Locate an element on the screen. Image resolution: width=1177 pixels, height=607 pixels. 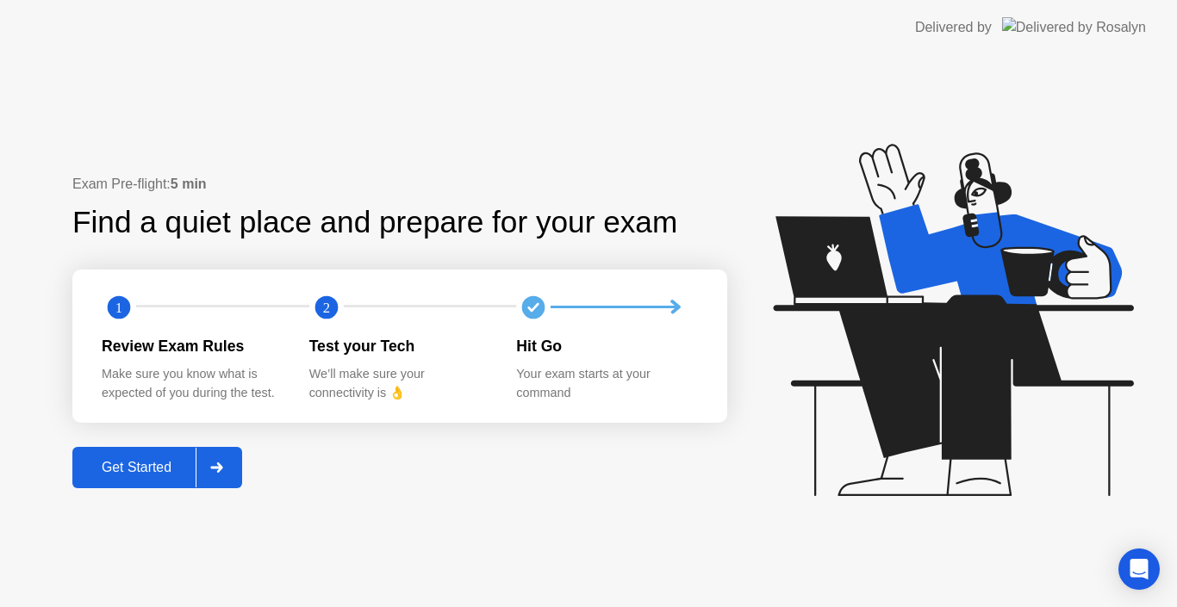
img: Delivered by Rosalyn is located at coordinates (1074, 27).